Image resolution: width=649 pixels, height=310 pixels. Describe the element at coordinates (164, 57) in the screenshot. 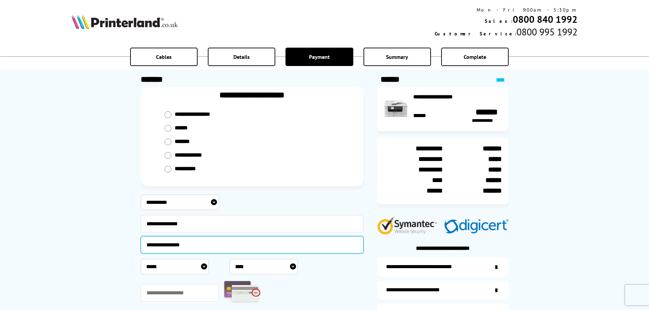

I see `span: Cables` at that location.